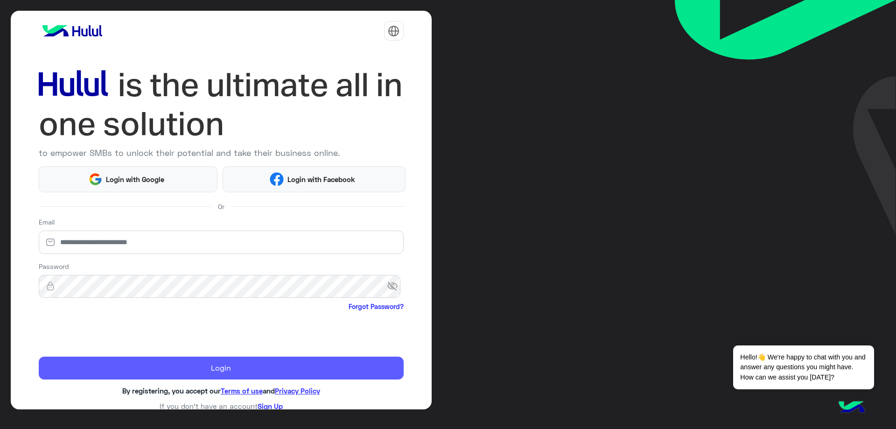 This screenshot has height=429, width=896. What do you see at coordinates (277, 179) in the screenshot?
I see `img: Facebook` at bounding box center [277, 179].